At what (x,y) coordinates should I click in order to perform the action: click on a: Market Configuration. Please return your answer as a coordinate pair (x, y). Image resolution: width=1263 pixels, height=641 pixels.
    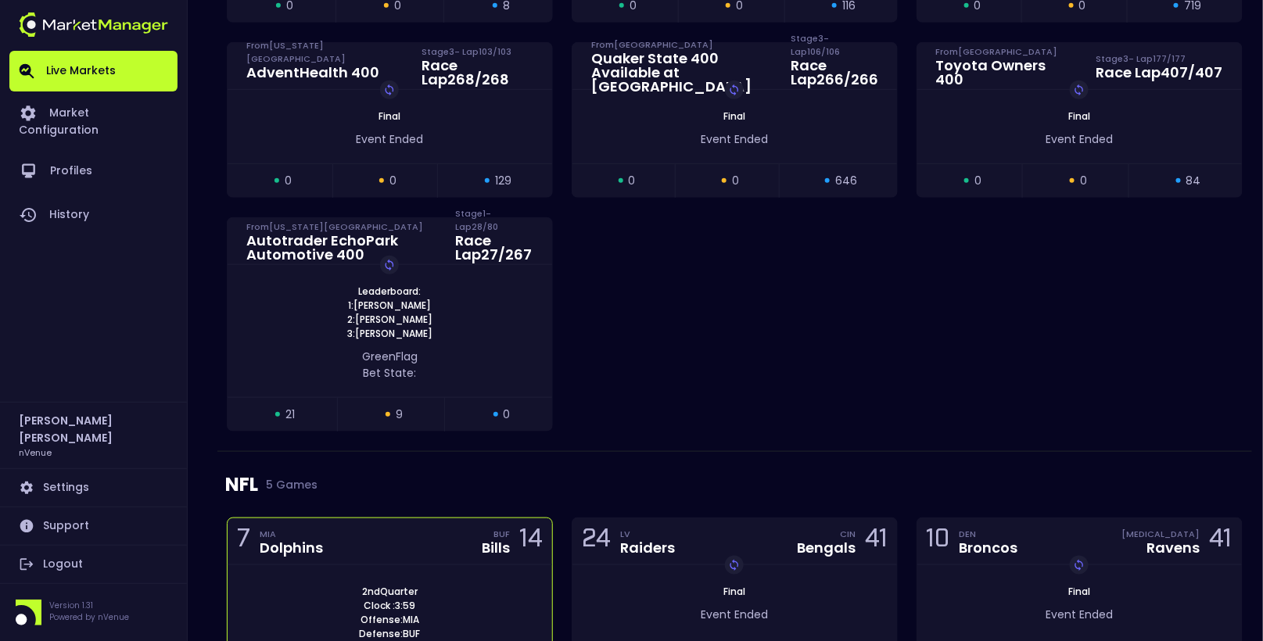
    Looking at the image, I should click on (93, 120).